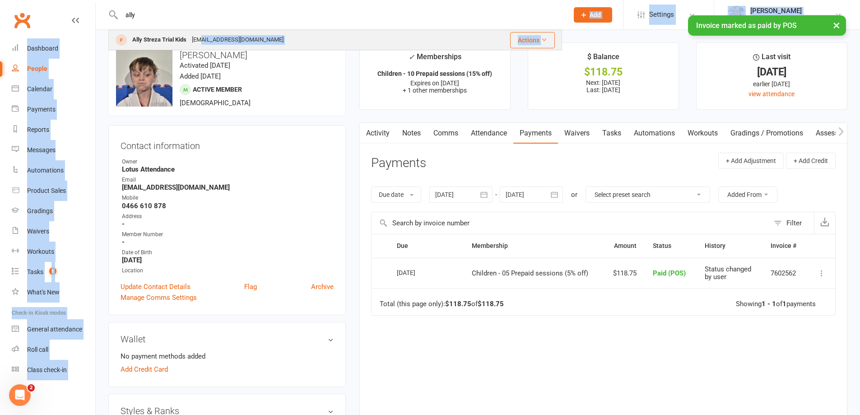  I want to click on div: Dashboard, so click(42, 48).